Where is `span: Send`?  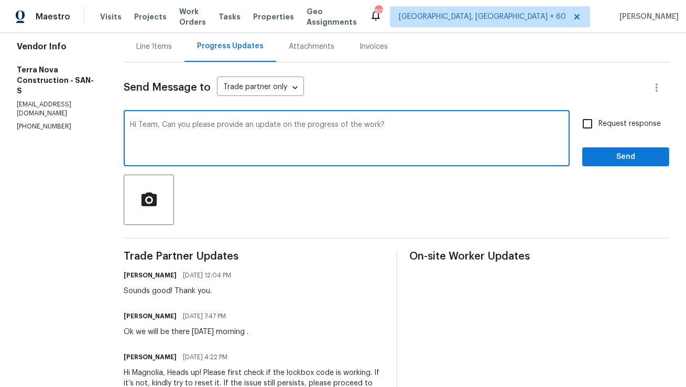
span: Send is located at coordinates (626, 157).